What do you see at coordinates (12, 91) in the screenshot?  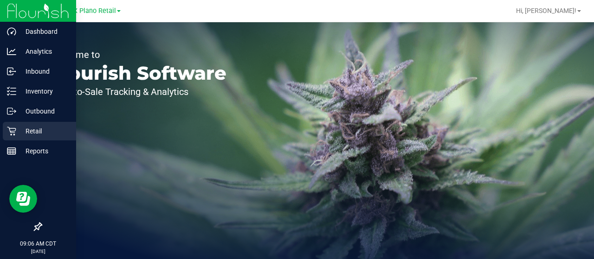 I see `inline-svg: Inventory` at bounding box center [12, 91].